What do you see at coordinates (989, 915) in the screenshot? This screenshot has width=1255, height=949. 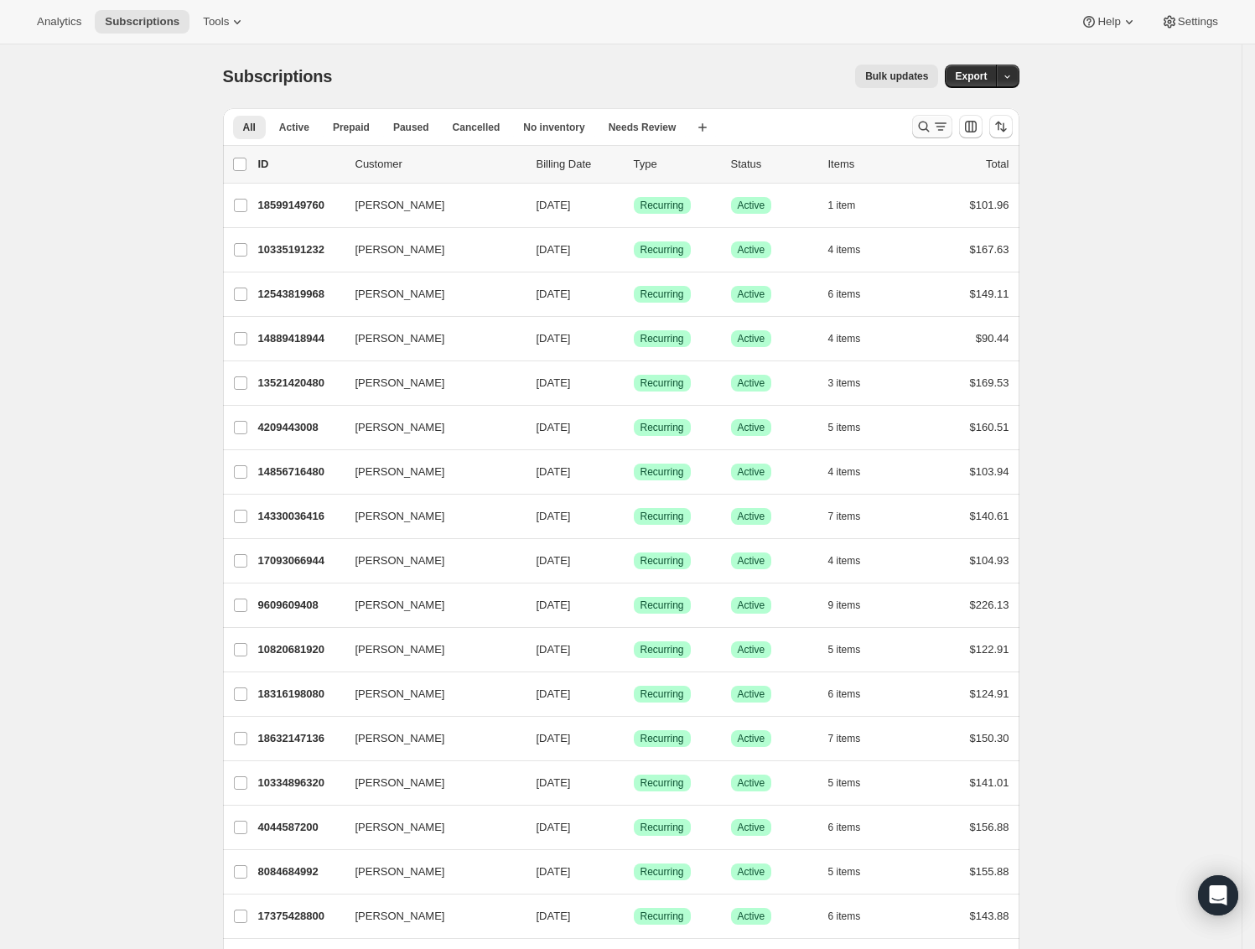 I see `span: $143.88` at bounding box center [989, 915].